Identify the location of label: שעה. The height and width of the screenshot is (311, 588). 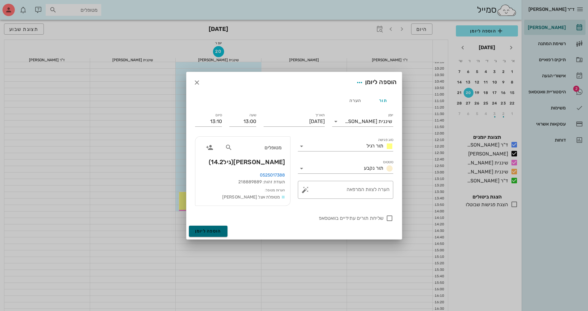
(252, 115).